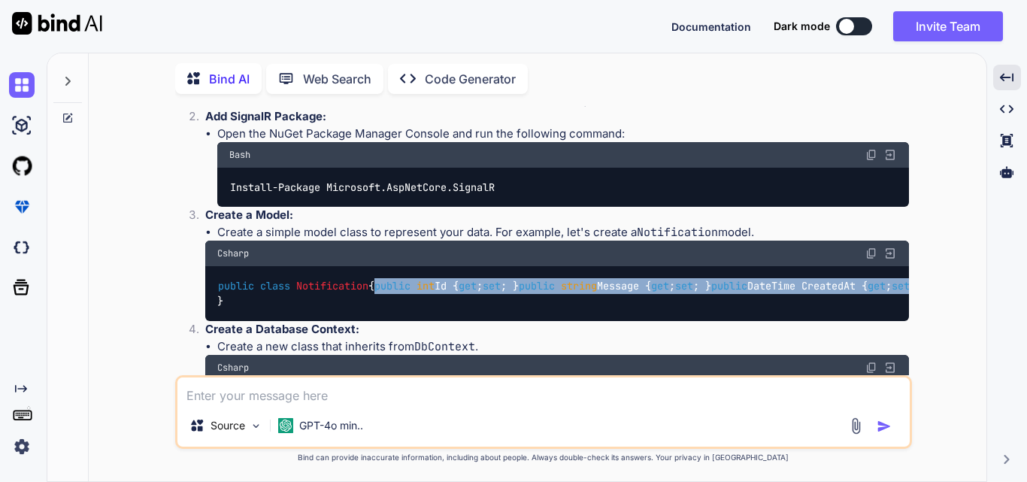 Image resolution: width=1027 pixels, height=482 pixels. What do you see at coordinates (22, 247) in the screenshot?
I see `img: darkCloudIdeIcon` at bounding box center [22, 247].